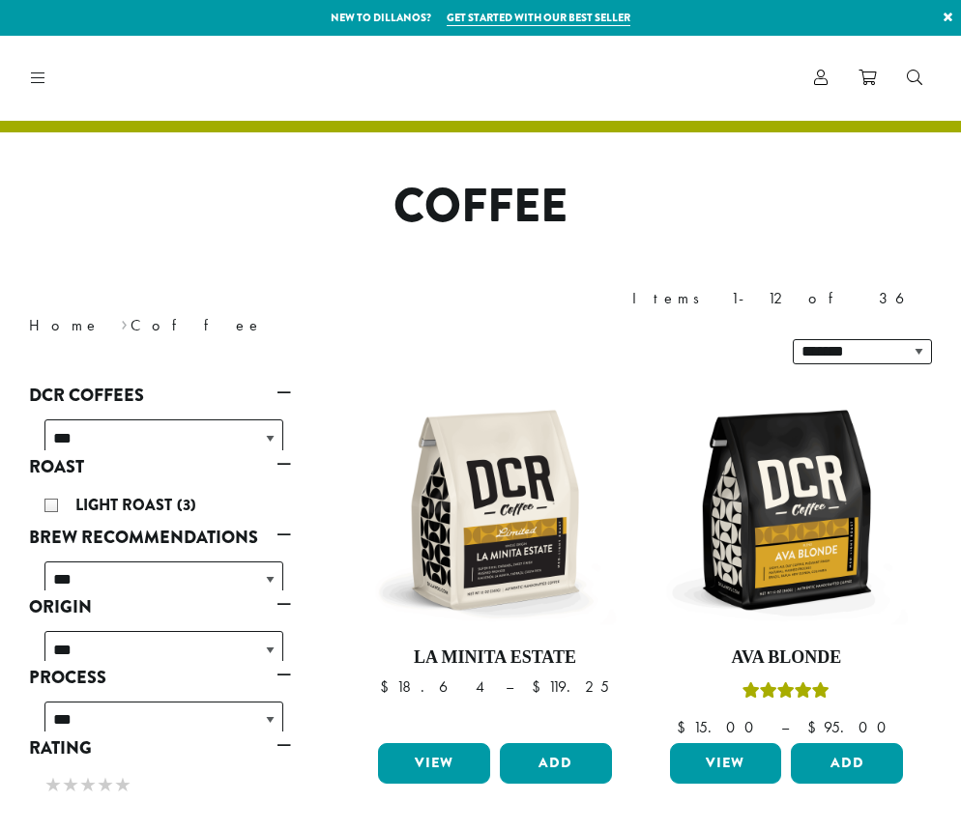  I want to click on div: Process, so click(160, 712).